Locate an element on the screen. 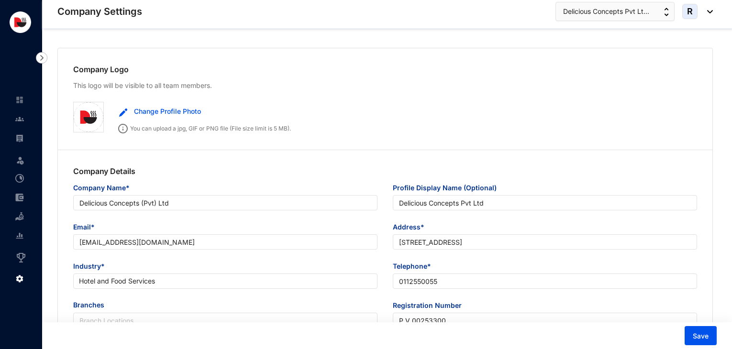  img: info.ad751165ce926853d1d36026adaaebbf.svg is located at coordinates (123, 129).